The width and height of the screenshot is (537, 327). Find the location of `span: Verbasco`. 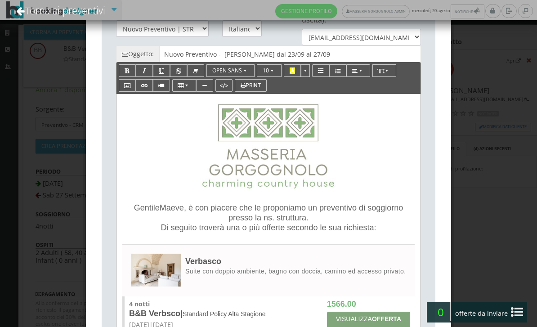

span: Verbasco is located at coordinates (203, 261).